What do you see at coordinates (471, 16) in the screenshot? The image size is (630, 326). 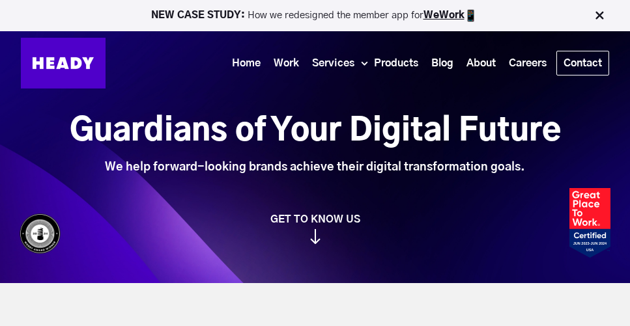 I see `img: app emoji` at bounding box center [471, 16].